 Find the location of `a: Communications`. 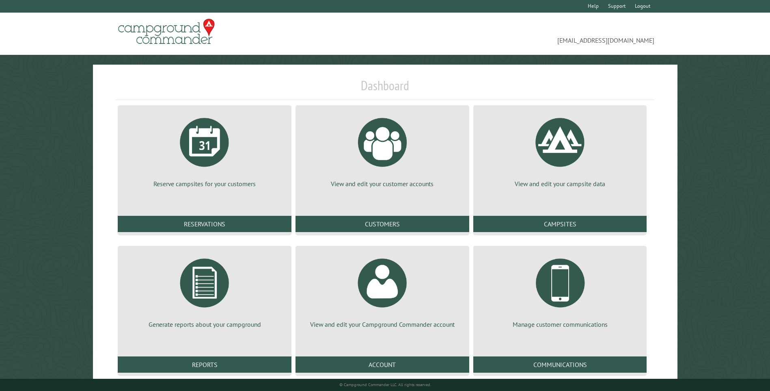

a: Communications is located at coordinates (560, 364).